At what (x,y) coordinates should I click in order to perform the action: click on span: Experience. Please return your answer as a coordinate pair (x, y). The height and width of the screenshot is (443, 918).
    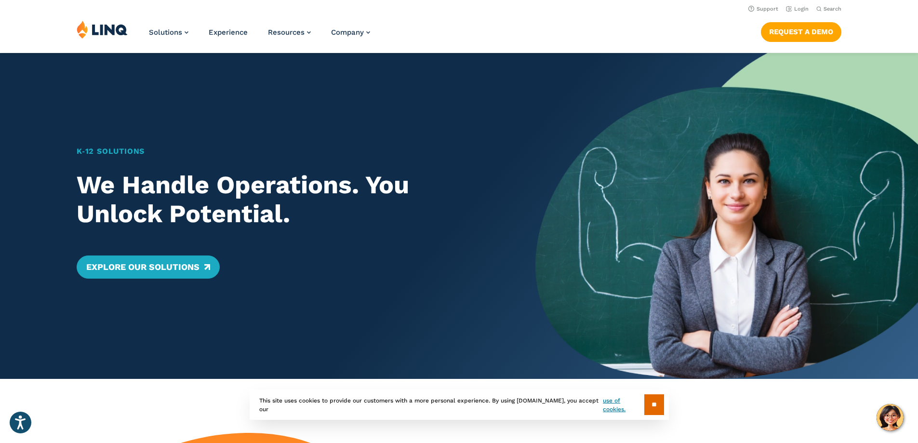
    Looking at the image, I should click on (228, 32).